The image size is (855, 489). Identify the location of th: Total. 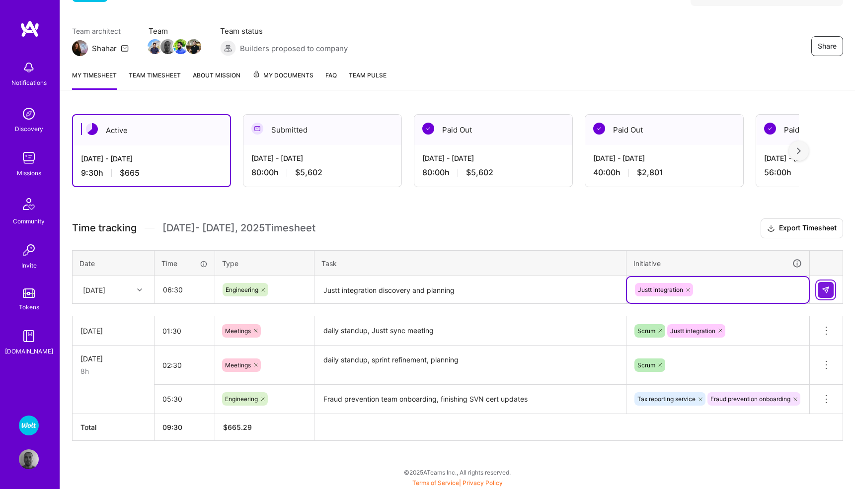
(113, 427).